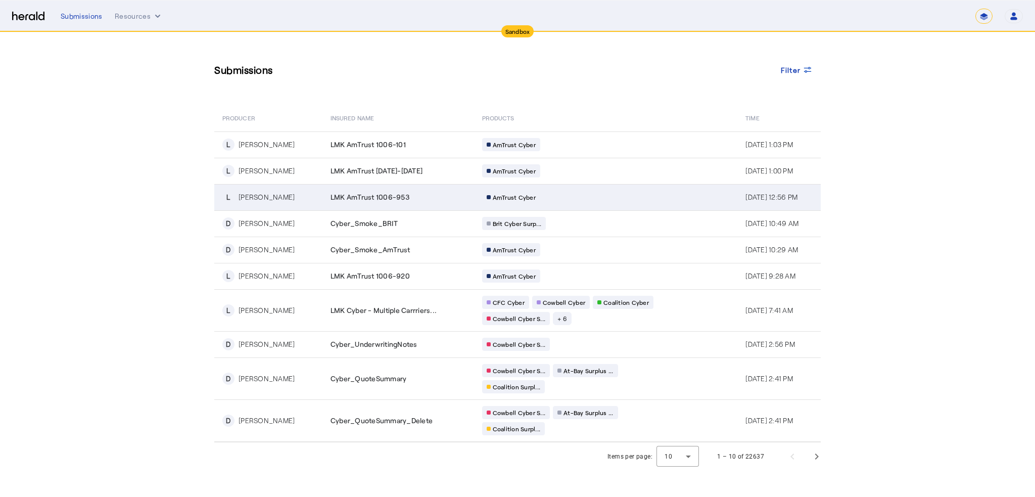 This screenshot has width=1035, height=497. Describe the element at coordinates (81, 16) in the screenshot. I see `div: Submissions` at that location.